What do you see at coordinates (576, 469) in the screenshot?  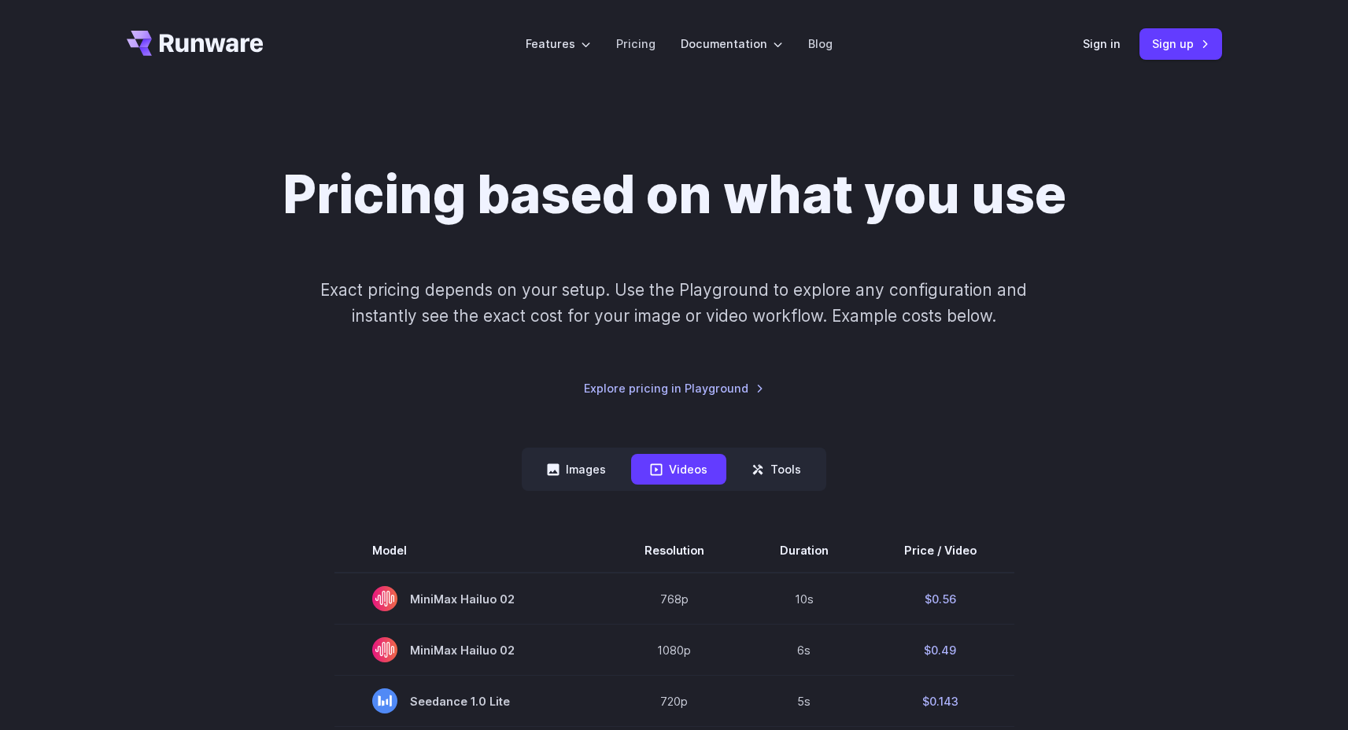 I see `button: Images` at bounding box center [576, 469].